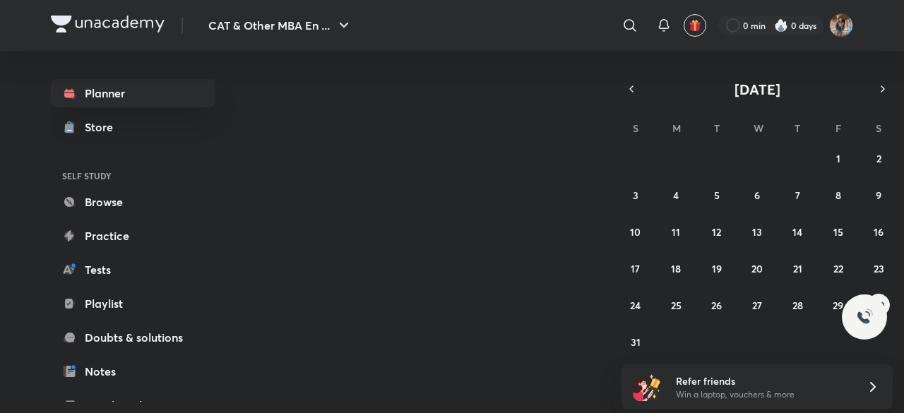  Describe the element at coordinates (757, 232) in the screenshot. I see `abbr: August 13, 2025` at that location.